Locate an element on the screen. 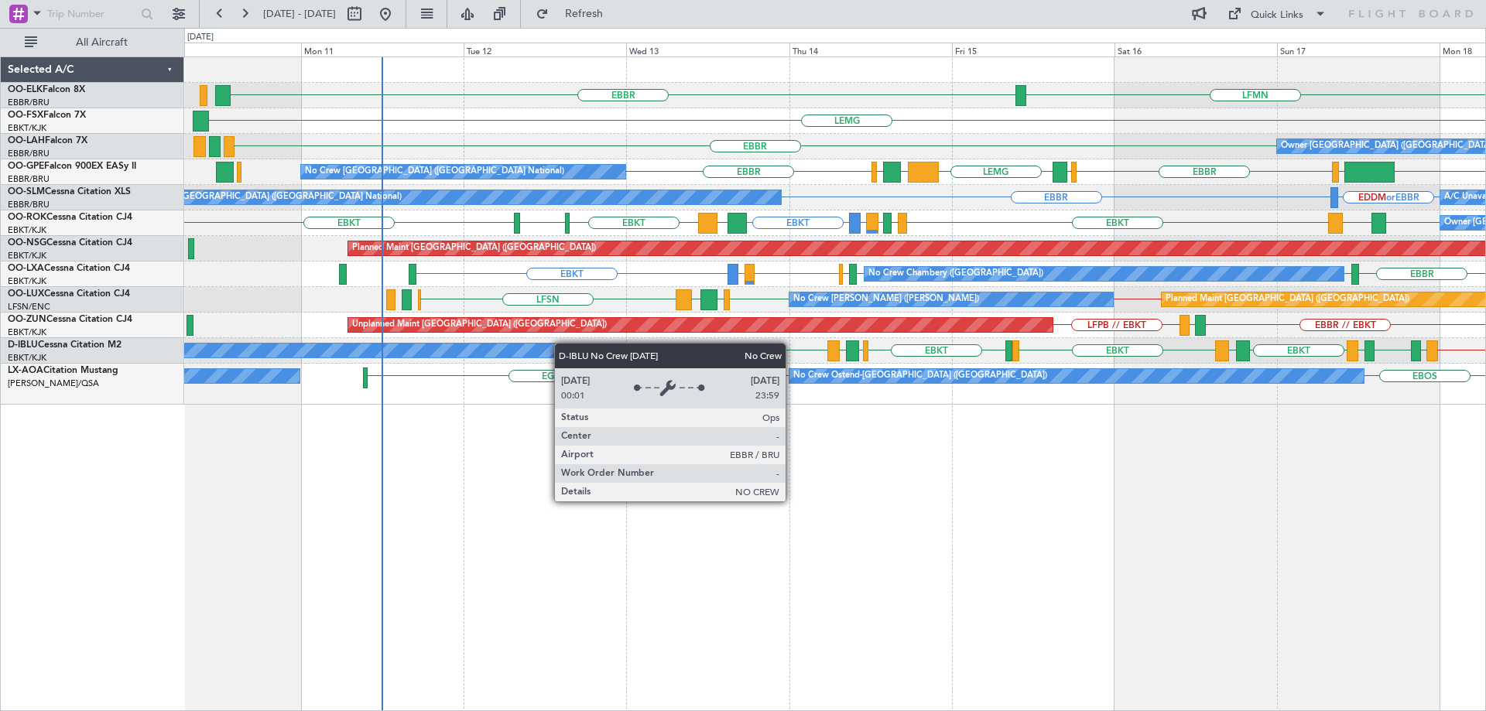  div: Quick Links is located at coordinates (1277, 15).